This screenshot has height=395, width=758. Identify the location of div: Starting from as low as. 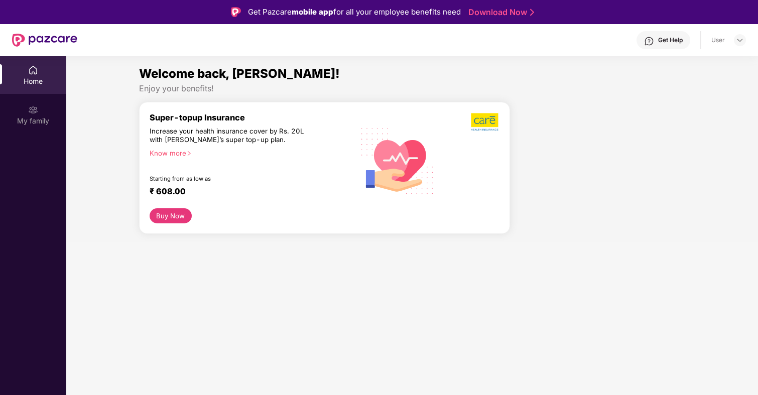
(231, 179).